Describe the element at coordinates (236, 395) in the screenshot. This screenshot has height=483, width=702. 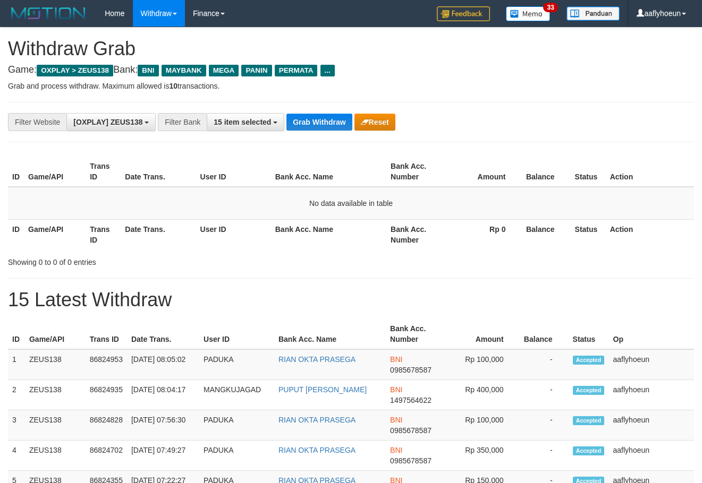
I see `td: MANGKUJAGAD` at that location.